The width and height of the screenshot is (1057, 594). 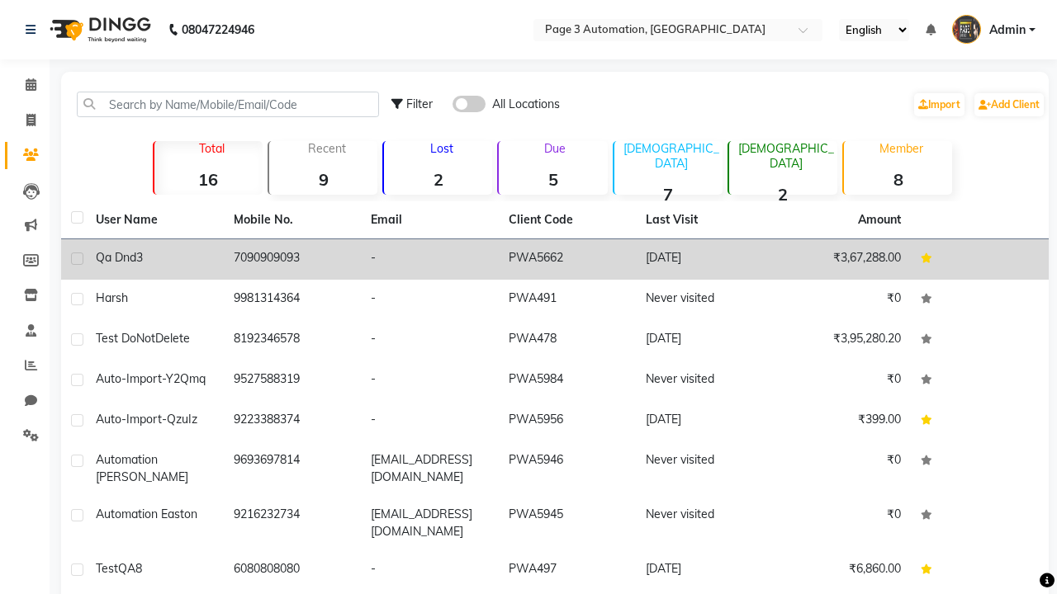 I want to click on td: PWA5984, so click(x=567, y=381).